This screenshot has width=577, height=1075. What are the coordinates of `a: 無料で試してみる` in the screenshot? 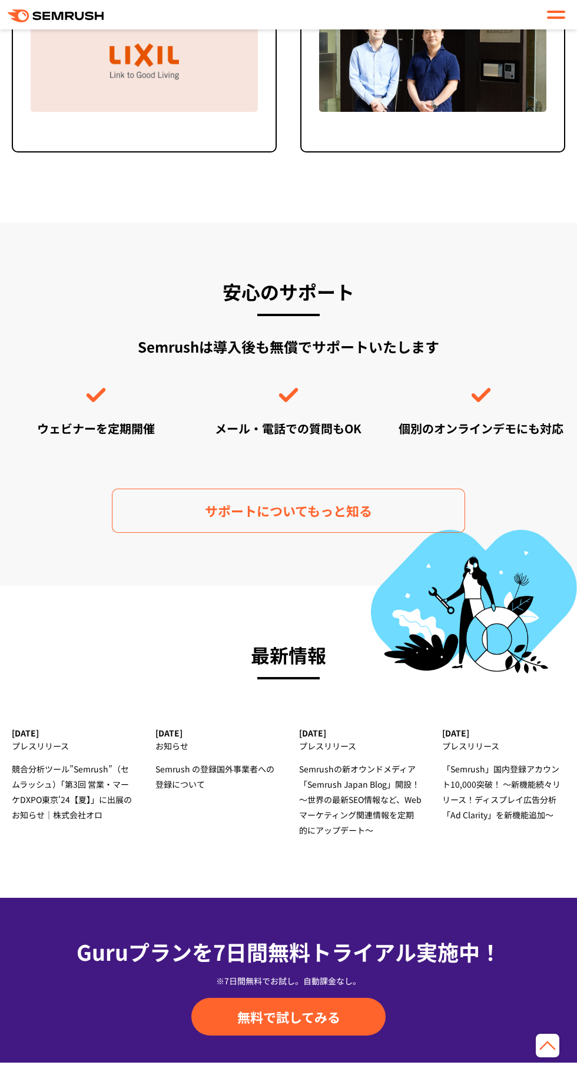 It's located at (288, 1017).